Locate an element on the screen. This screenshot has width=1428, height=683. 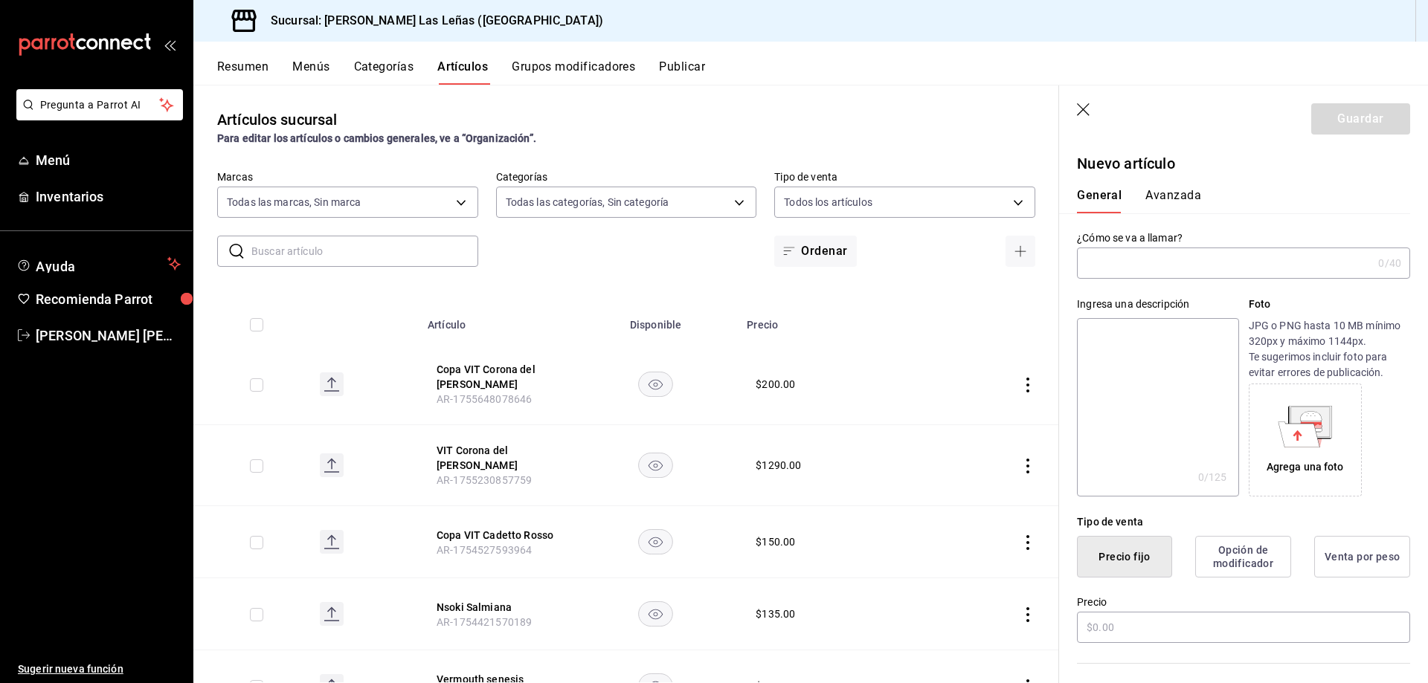
th: Artículo is located at coordinates (496, 321).